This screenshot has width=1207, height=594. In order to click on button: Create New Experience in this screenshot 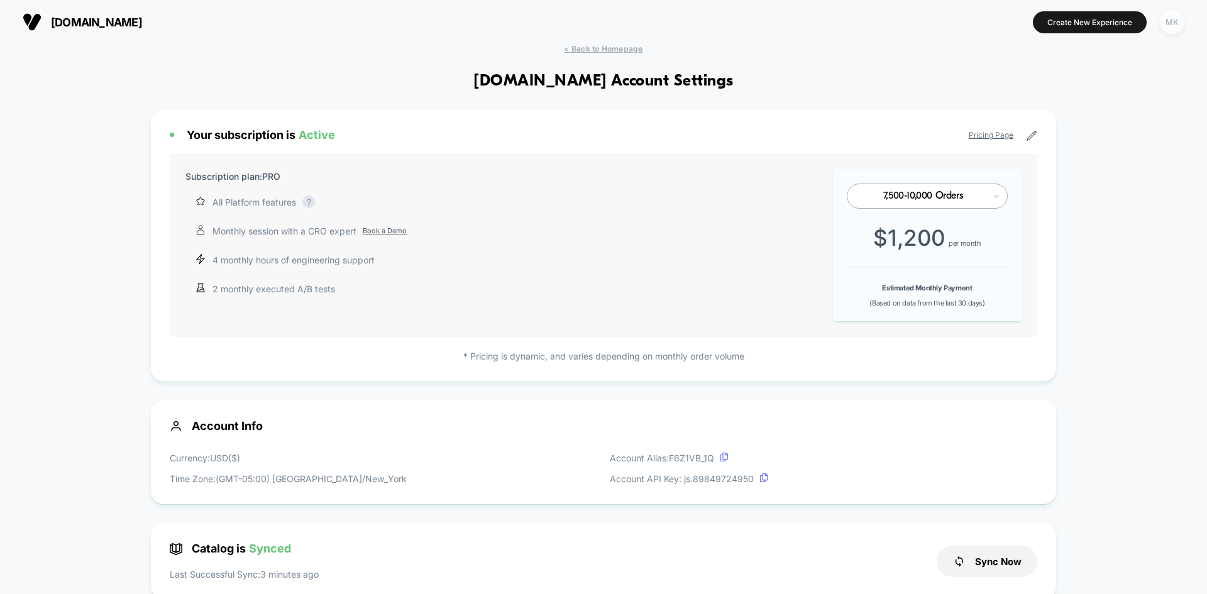, I will do `click(1090, 22)`.